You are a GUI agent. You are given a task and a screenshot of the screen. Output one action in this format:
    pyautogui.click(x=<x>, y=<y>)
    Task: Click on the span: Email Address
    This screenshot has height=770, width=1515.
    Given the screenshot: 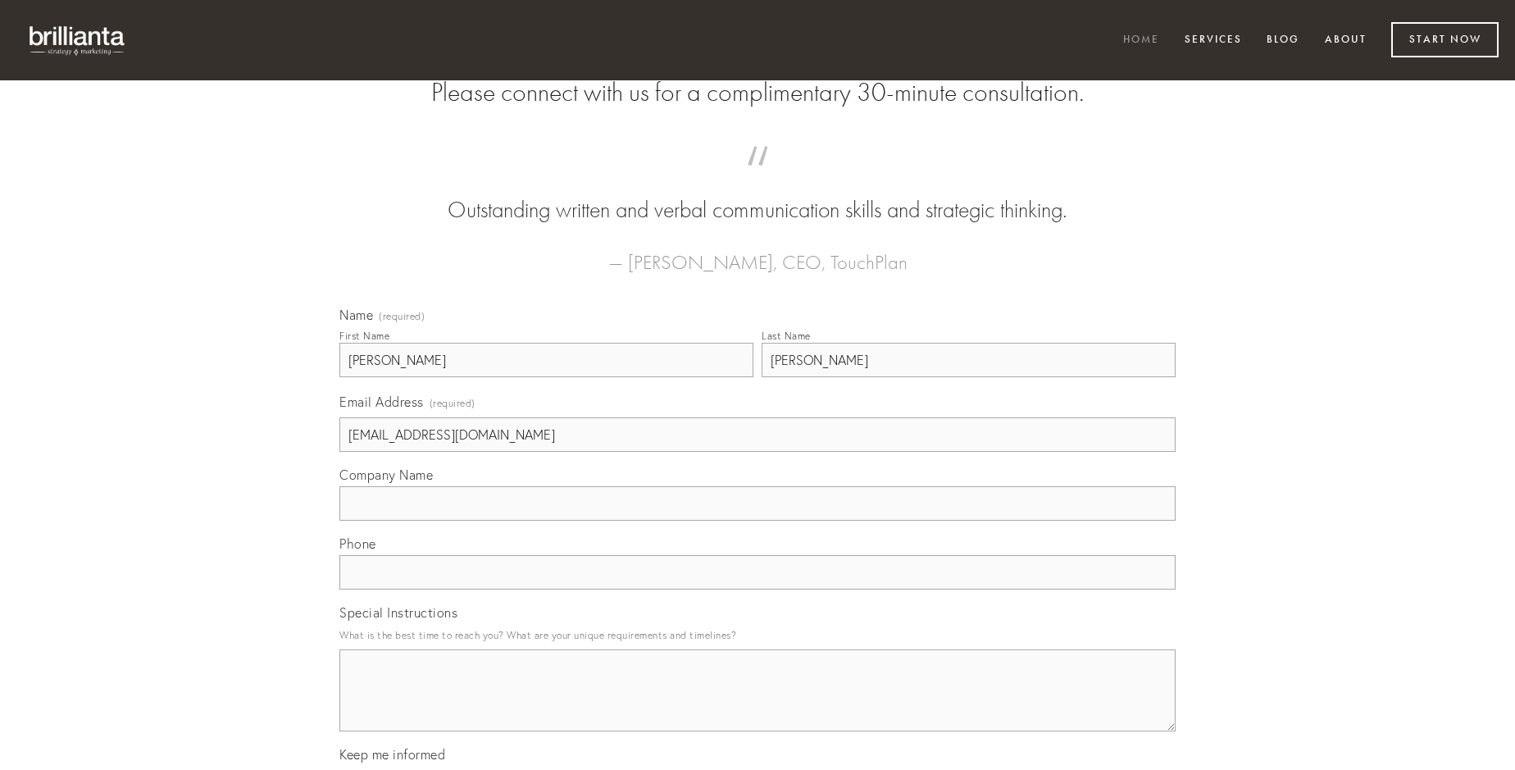 What is the action you would take?
    pyautogui.click(x=381, y=402)
    